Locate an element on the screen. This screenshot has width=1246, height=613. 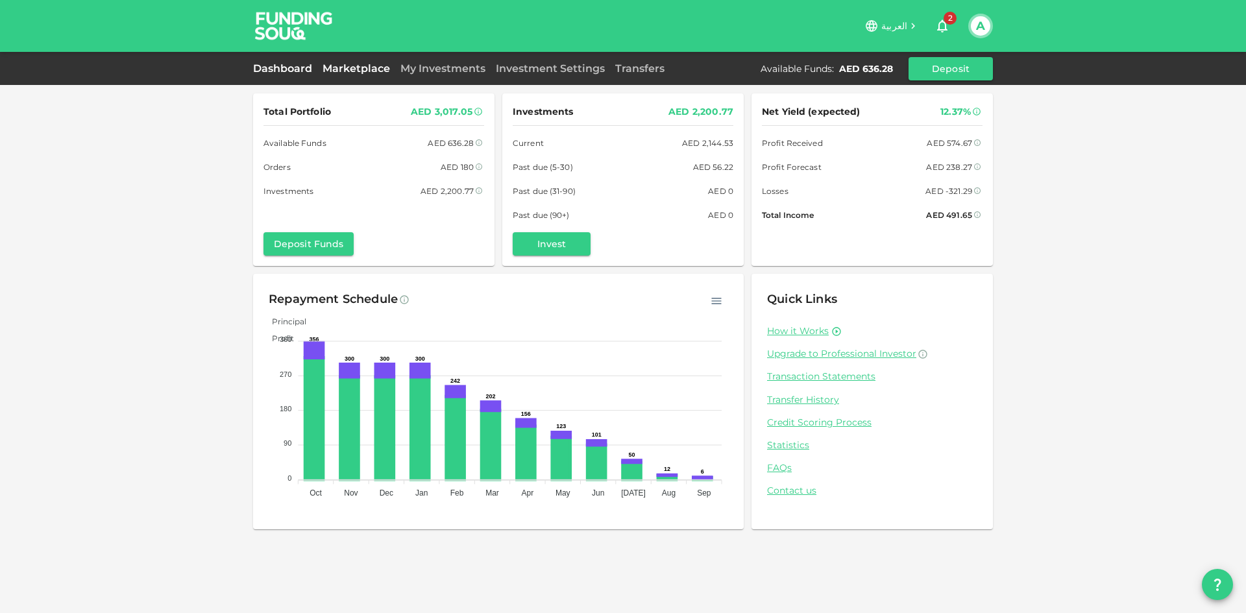
tspan: Feb is located at coordinates (457, 493).